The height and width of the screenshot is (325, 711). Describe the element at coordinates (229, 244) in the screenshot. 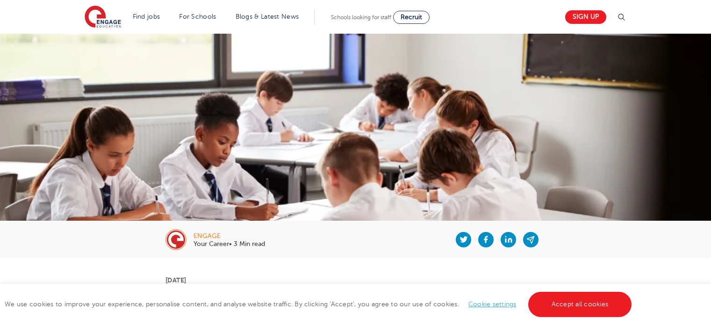

I see `p: Your Career• 3 Min read` at that location.